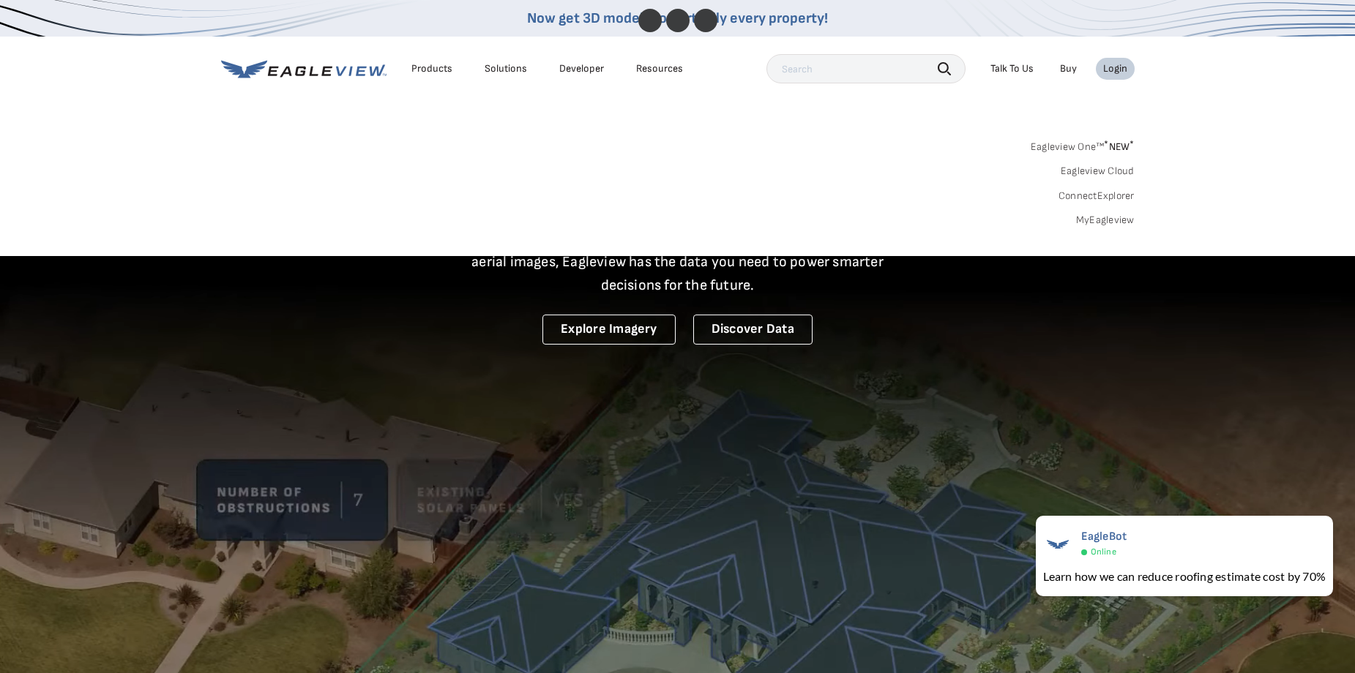  Describe the element at coordinates (752, 329) in the screenshot. I see `a: Discover Data` at that location.